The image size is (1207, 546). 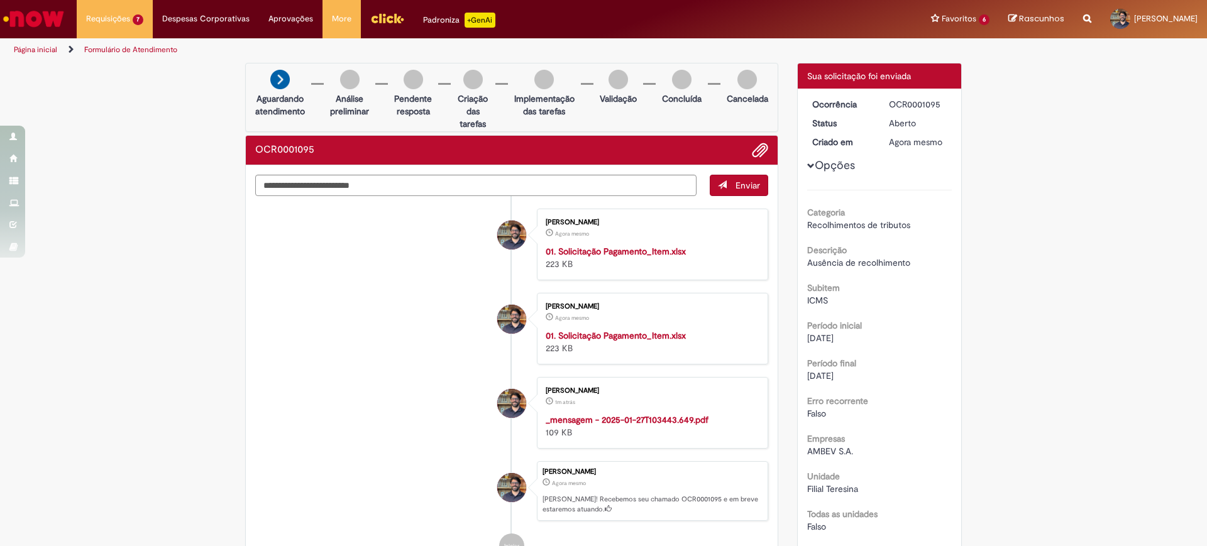 I want to click on span: Enviar, so click(x=747, y=185).